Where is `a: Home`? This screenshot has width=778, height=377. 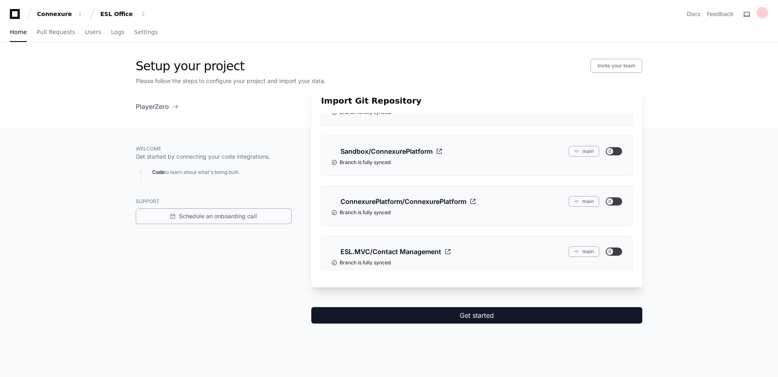 a: Home is located at coordinates (18, 33).